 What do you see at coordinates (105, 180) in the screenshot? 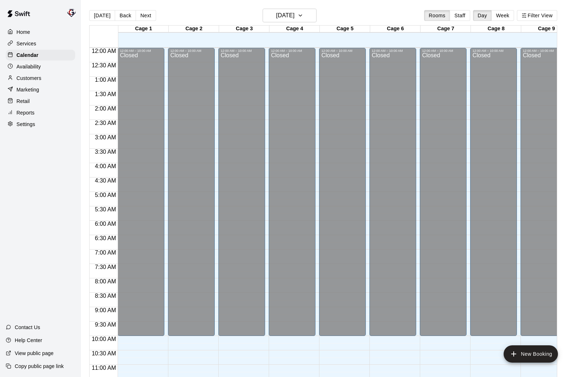
I see `span: 4:30 AM` at bounding box center [105, 180].